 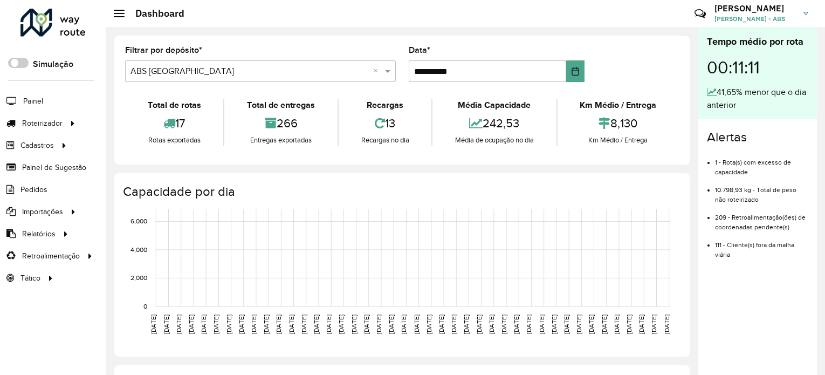 What do you see at coordinates (280, 140) in the screenshot?
I see `div: Entregas exportadas` at bounding box center [280, 140].